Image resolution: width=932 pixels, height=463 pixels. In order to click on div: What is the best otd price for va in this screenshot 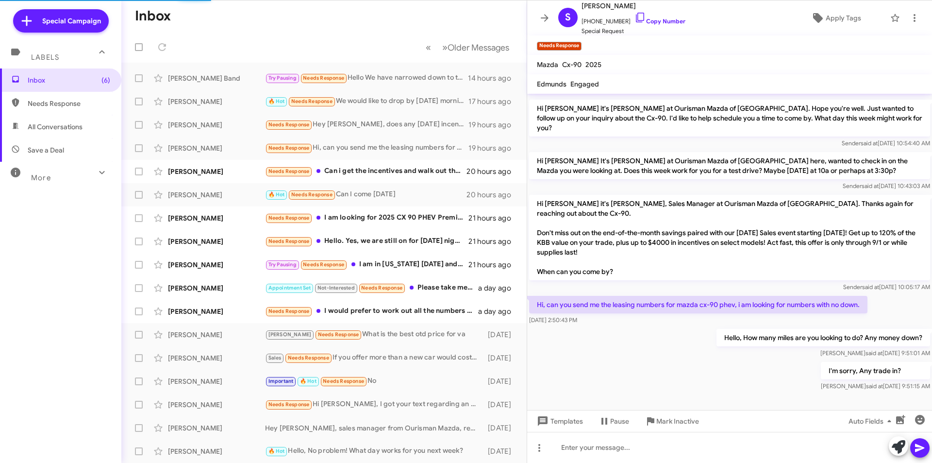, I will do `click(374, 334)`.